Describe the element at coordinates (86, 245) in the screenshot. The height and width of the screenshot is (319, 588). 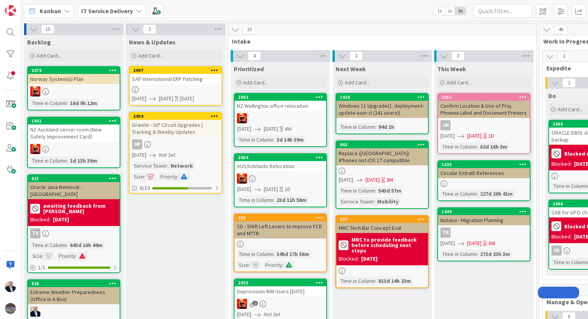
I see `div: 643d 16h 44m` at that location.